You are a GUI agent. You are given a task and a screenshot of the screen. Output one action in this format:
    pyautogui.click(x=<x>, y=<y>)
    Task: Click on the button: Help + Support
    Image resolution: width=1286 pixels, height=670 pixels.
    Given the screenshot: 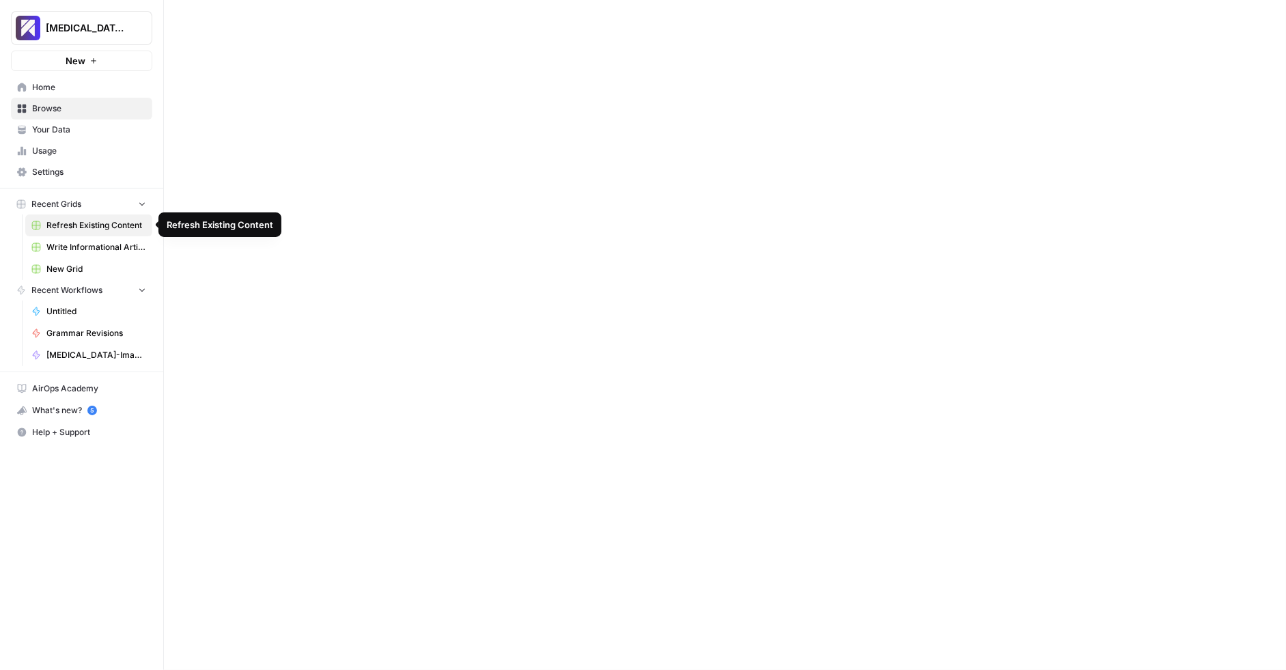 What is the action you would take?
    pyautogui.click(x=81, y=432)
    